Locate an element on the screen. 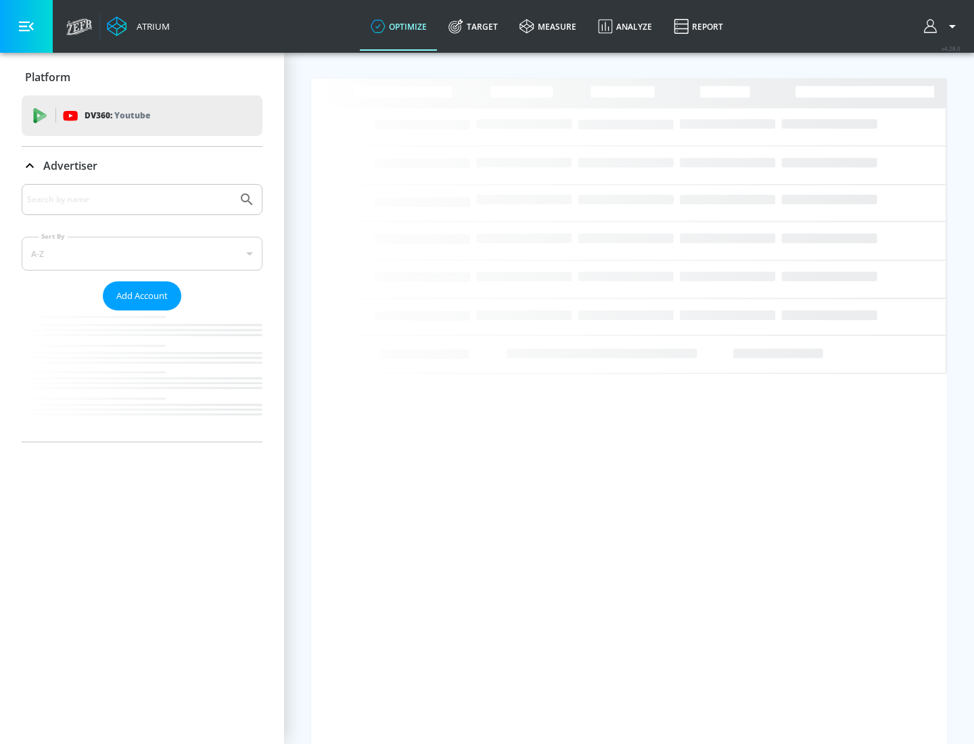 This screenshot has width=974, height=744. span: Add Account is located at coordinates (142, 296).